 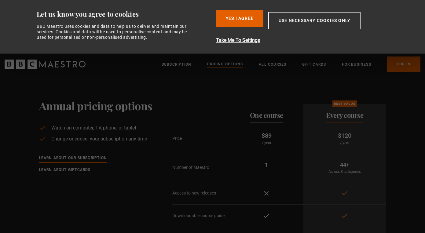 I want to click on p: $89, so click(x=266, y=136).